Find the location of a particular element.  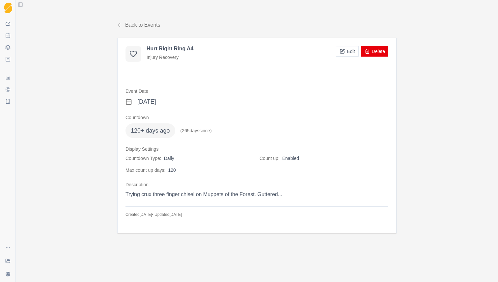

span: 120+ days ago is located at coordinates (150, 131).